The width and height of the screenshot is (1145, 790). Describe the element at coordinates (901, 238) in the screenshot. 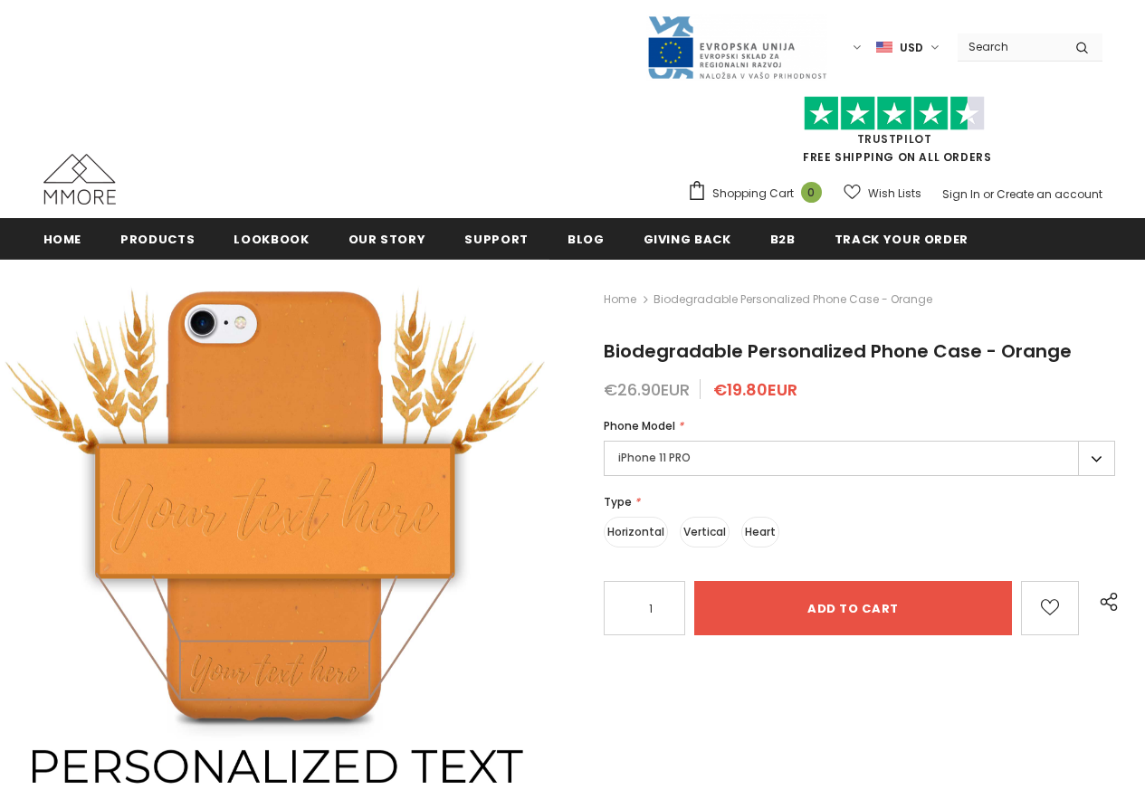

I see `a: Track your order` at that location.